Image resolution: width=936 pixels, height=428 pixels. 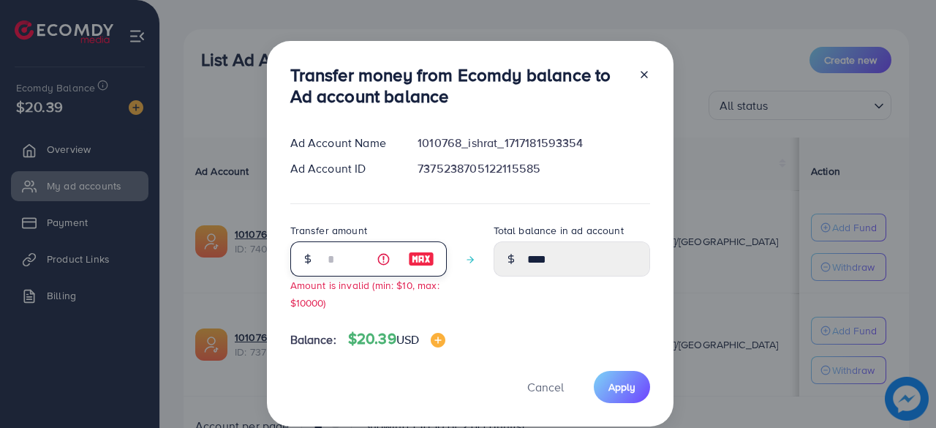 I want to click on div: 1010768_ishrat_1717181593354, so click(x=533, y=143).